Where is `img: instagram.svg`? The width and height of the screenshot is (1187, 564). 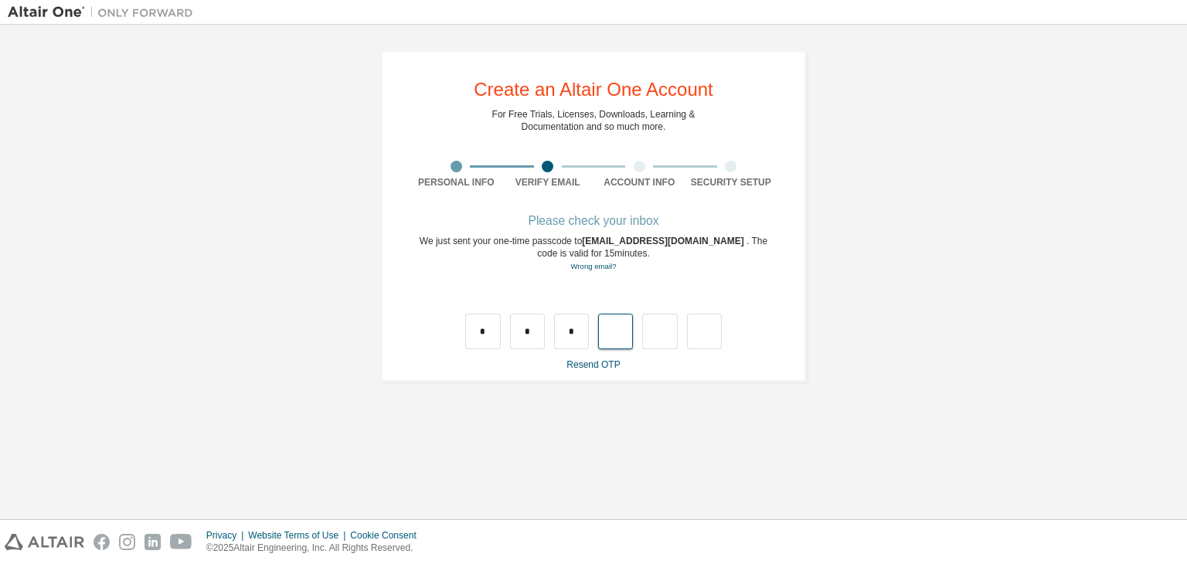 img: instagram.svg is located at coordinates (127, 542).